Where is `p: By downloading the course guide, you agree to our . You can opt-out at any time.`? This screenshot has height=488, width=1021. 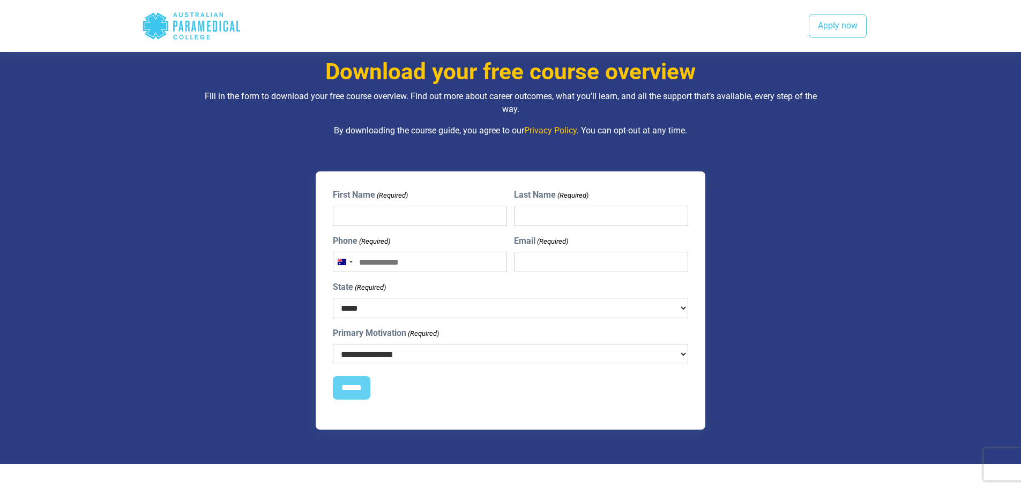
p: By downloading the course guide, you agree to our . You can opt-out at any time. is located at coordinates (511, 131).